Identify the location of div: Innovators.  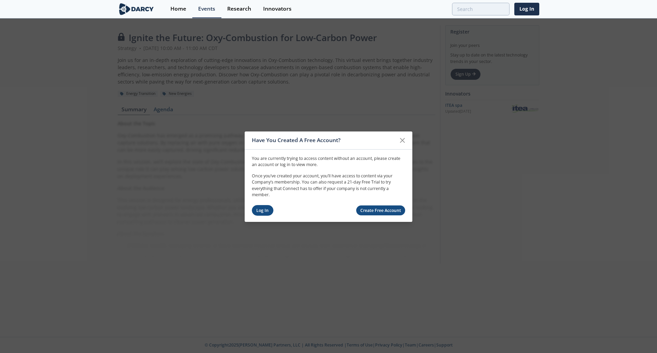
(277, 9).